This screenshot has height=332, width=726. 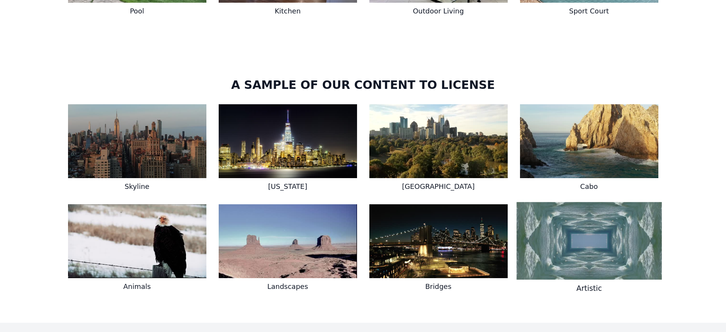 I want to click on img: Artistic, so click(x=589, y=241).